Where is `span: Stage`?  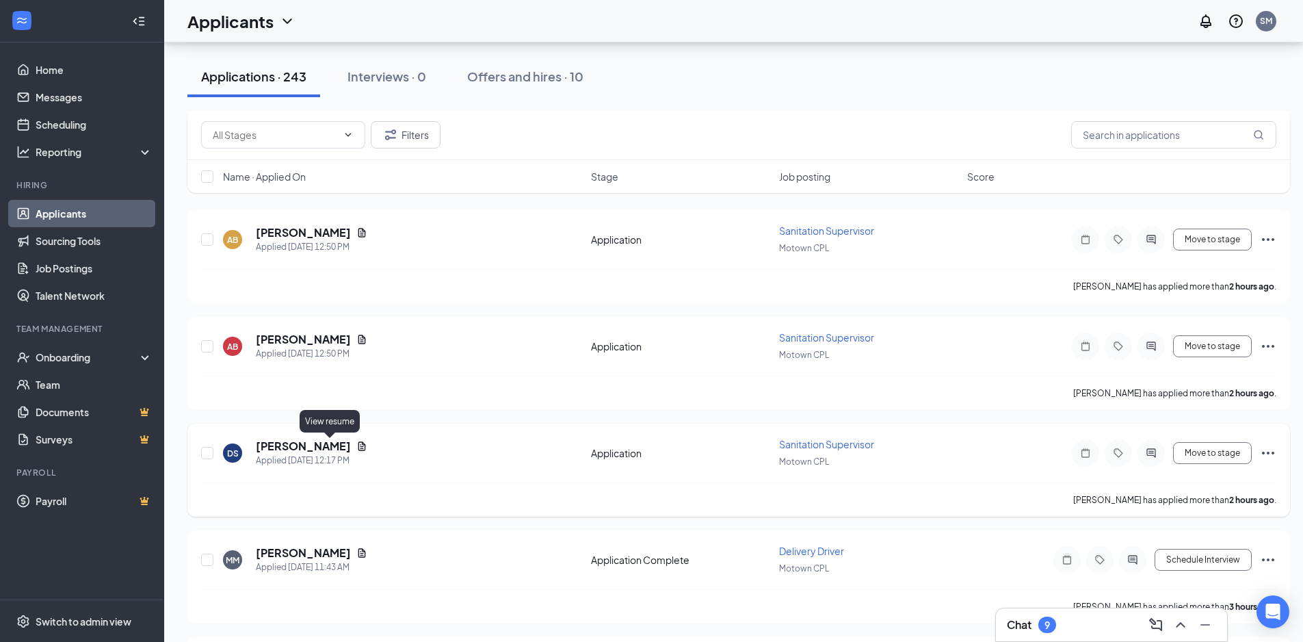 span: Stage is located at coordinates (605, 176).